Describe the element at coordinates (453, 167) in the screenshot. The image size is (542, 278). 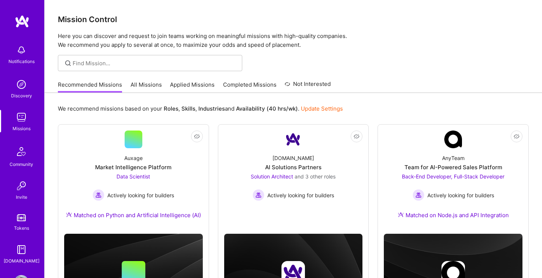
I see `div: Team for AI-Powered Sales Platform` at that location.